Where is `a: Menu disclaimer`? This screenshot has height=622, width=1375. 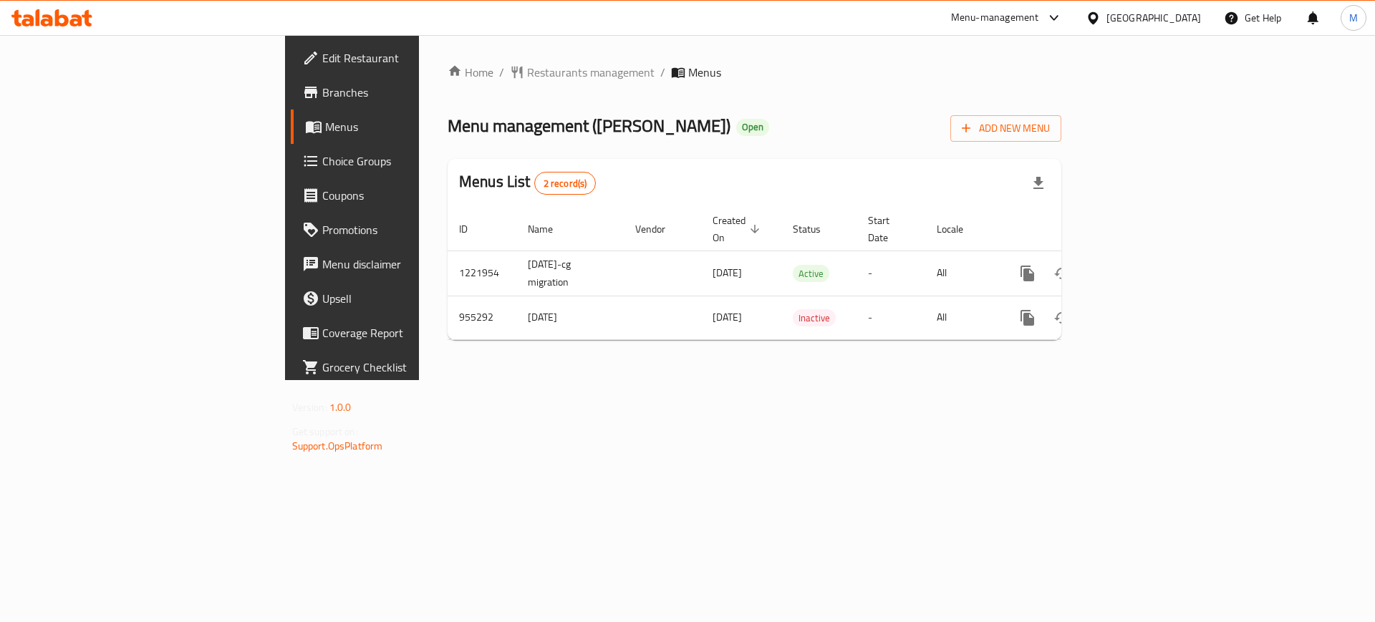
a: Menu disclaimer is located at coordinates (402, 264).